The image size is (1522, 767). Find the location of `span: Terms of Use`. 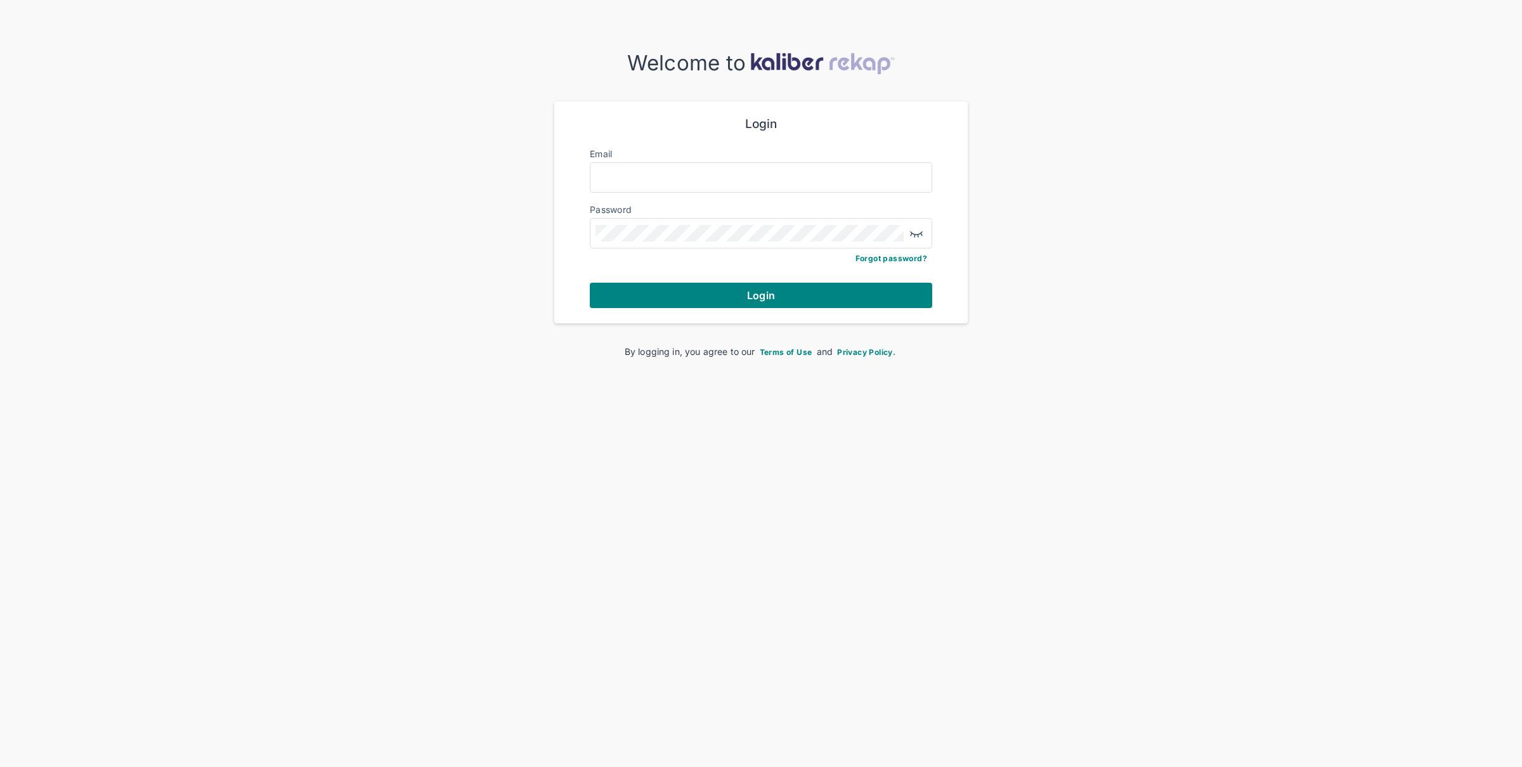

span: Terms of Use is located at coordinates (786, 352).